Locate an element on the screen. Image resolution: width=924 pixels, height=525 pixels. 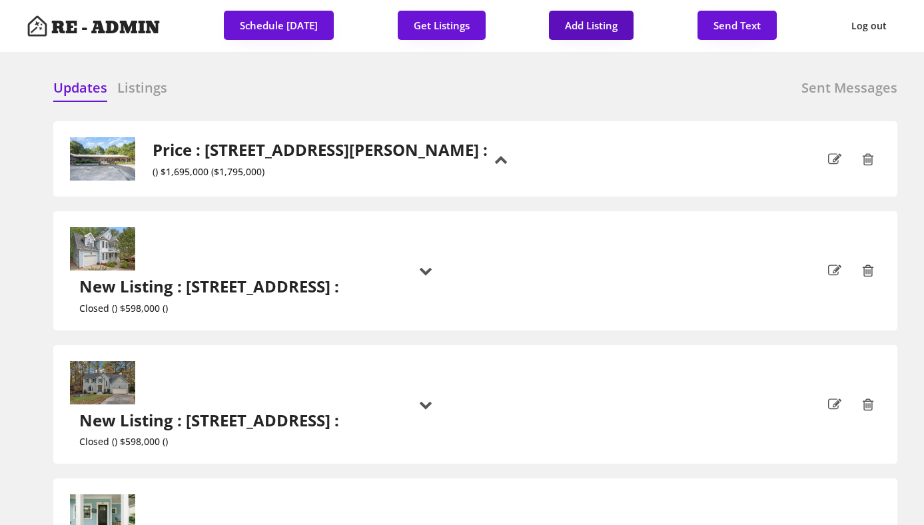
img: 20240905231728520481000000-o.jpg is located at coordinates (103, 249).